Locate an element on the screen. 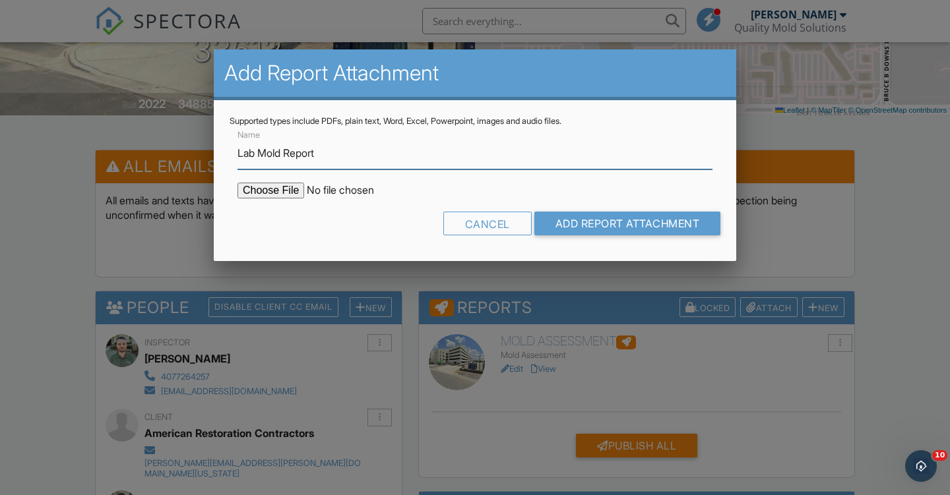 This screenshot has width=950, height=495. h2: Add Report Attachment is located at coordinates (475, 73).